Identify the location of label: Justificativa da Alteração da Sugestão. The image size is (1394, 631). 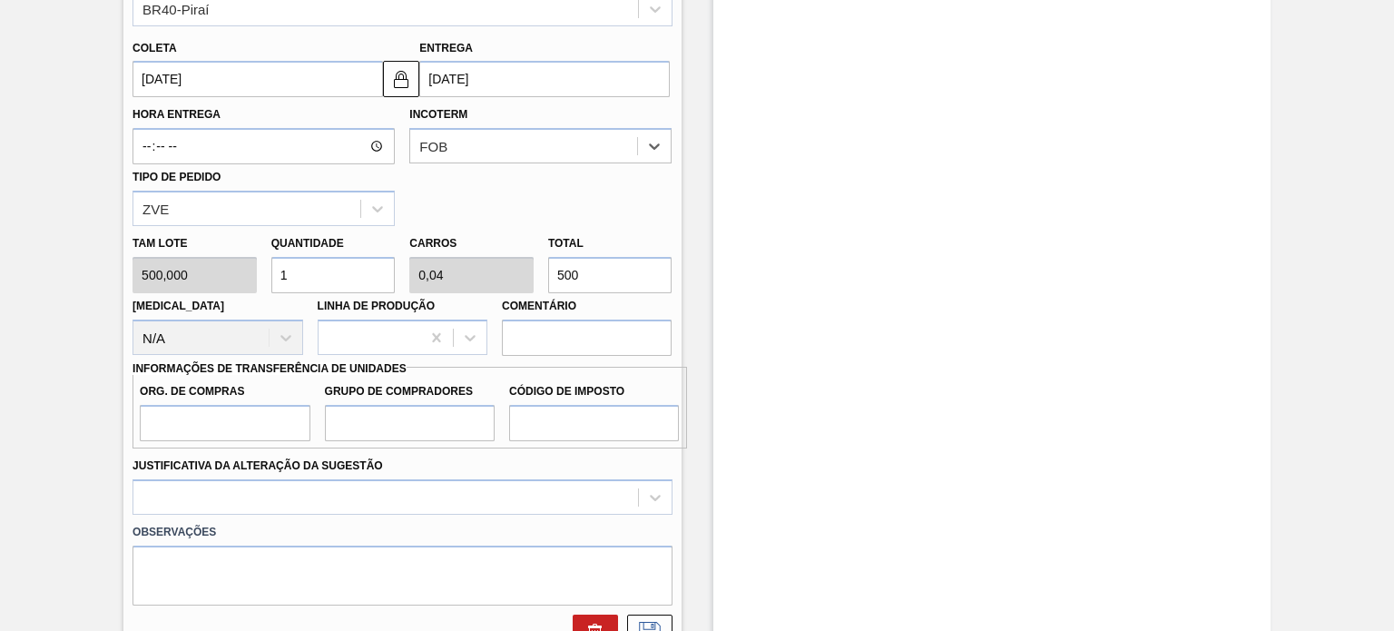
(258, 466).